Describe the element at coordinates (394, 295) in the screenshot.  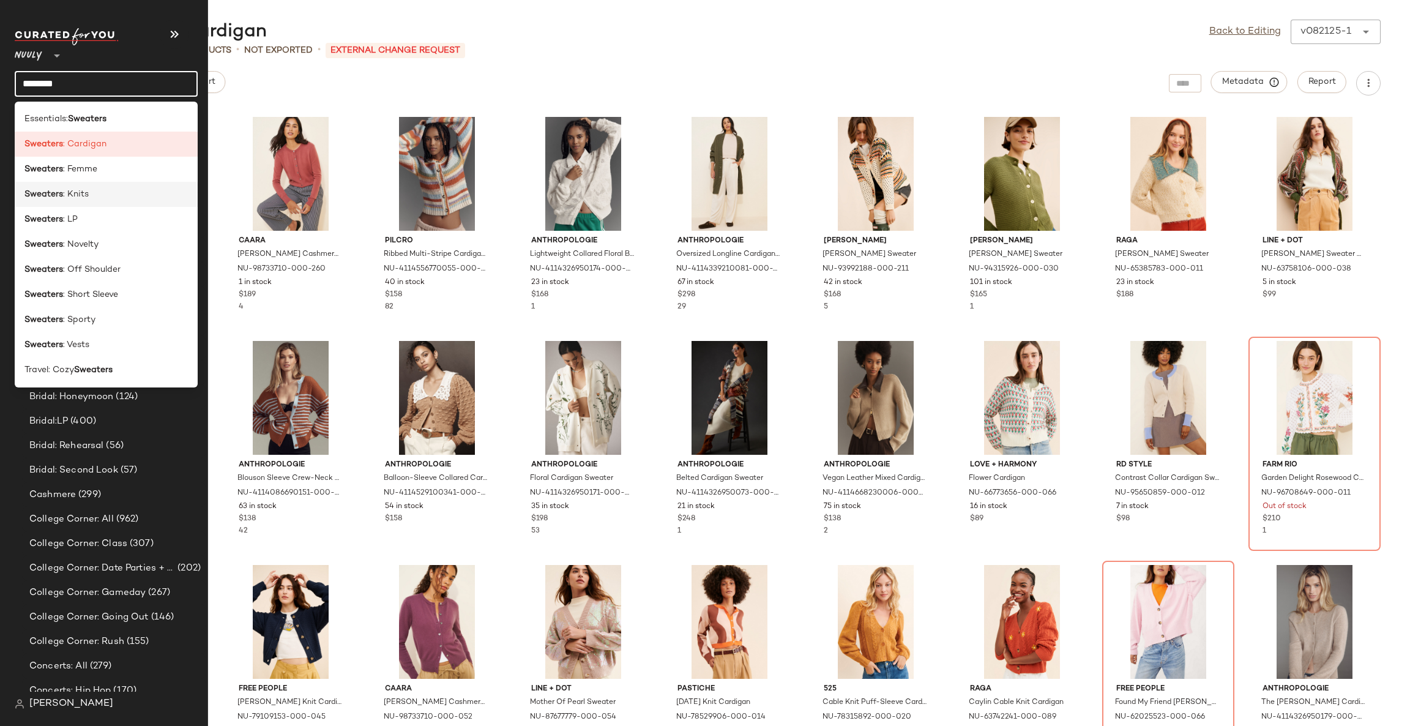
I see `span: $158` at that location.